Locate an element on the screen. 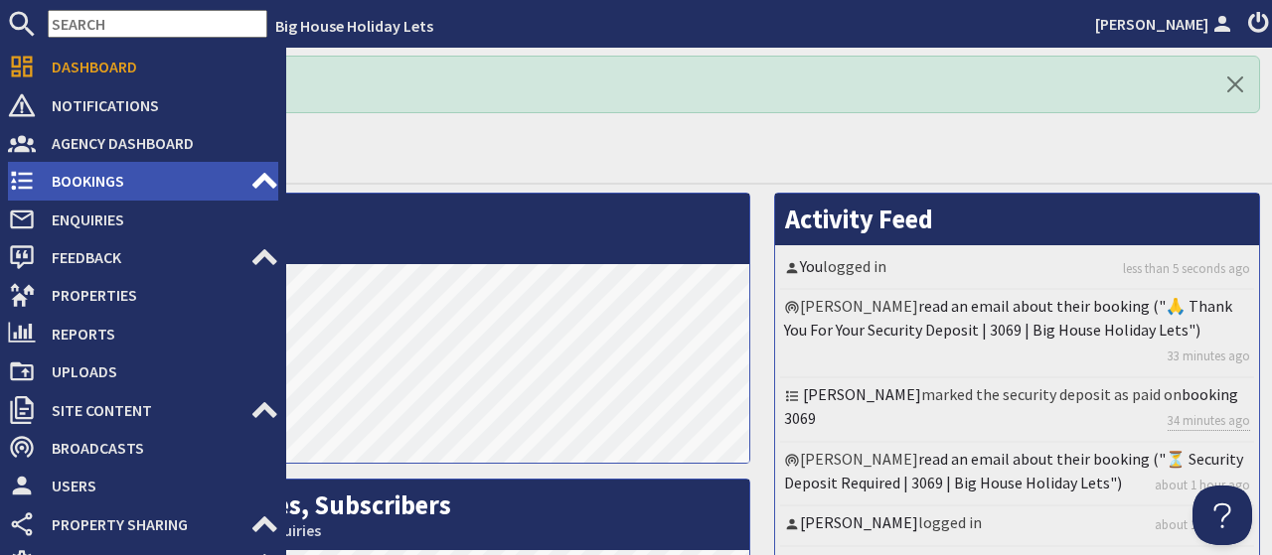 Image resolution: width=1272 pixels, height=555 pixels. span: Property Sharing is located at coordinates (143, 525).